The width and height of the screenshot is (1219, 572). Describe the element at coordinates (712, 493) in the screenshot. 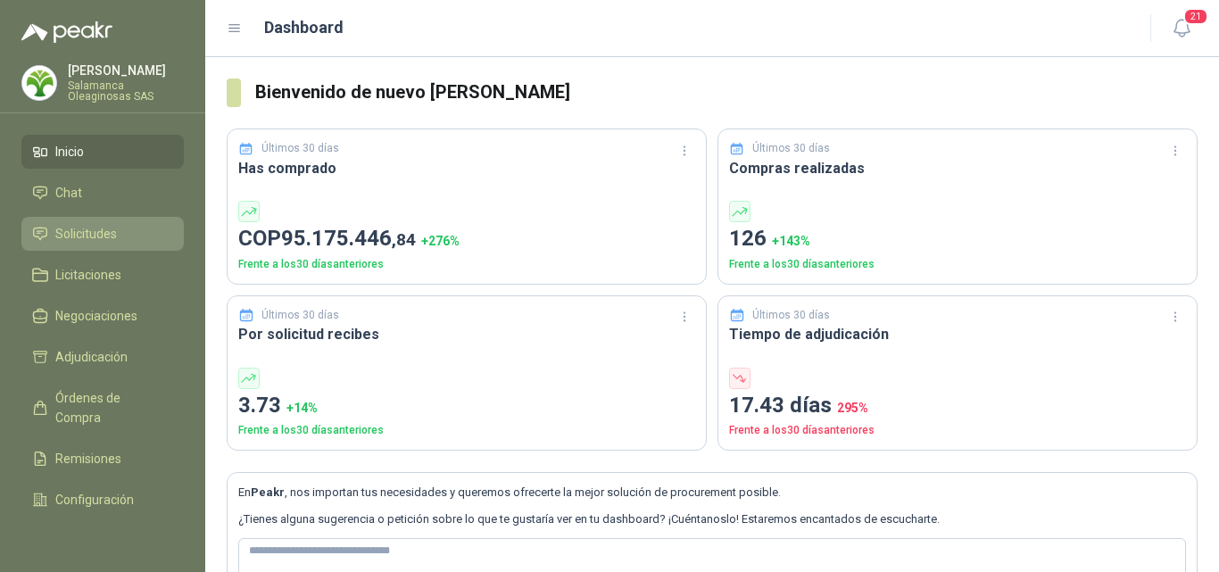

I see `p: En , nos importan tus necesidades y queremos ofrecerte la mejor solución de procurement posible.` at that location.